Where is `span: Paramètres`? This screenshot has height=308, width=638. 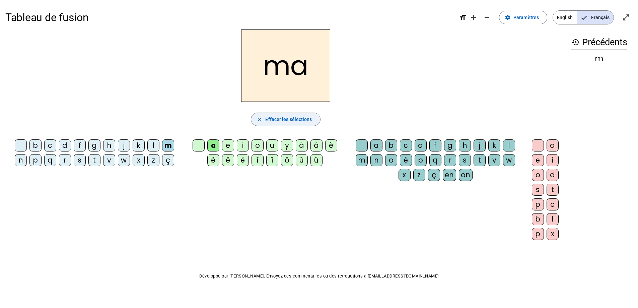
span: Paramètres is located at coordinates (526, 17).